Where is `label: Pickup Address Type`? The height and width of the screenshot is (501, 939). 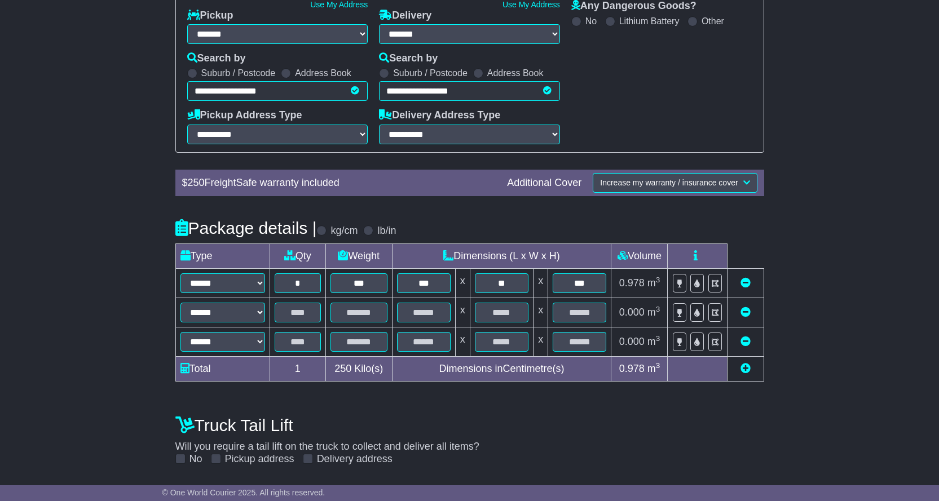
label: Pickup Address Type is located at coordinates (245, 116).